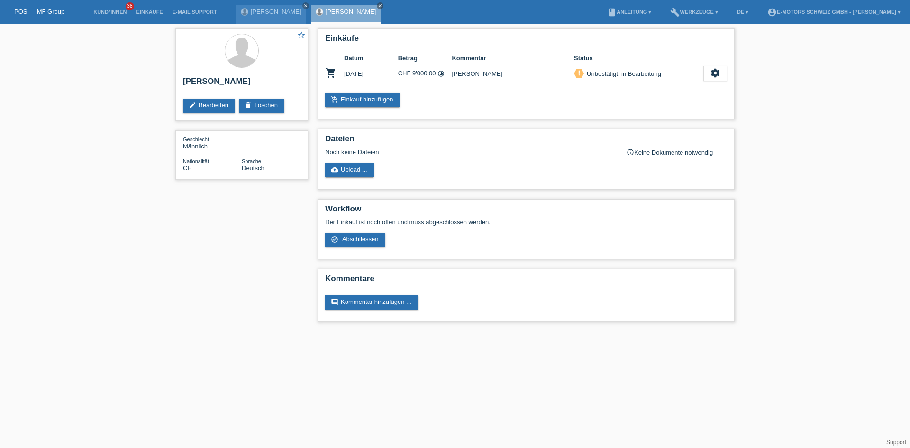  Describe the element at coordinates (212, 143) in the screenshot. I see `div: Männlich` at that location.